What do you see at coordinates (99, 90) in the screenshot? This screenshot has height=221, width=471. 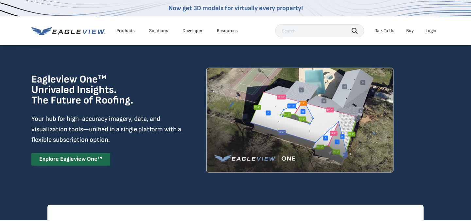 I see `h1: Eagleview One™ Unrivaled Insights. The Future of Roofing.` at bounding box center [99, 90].